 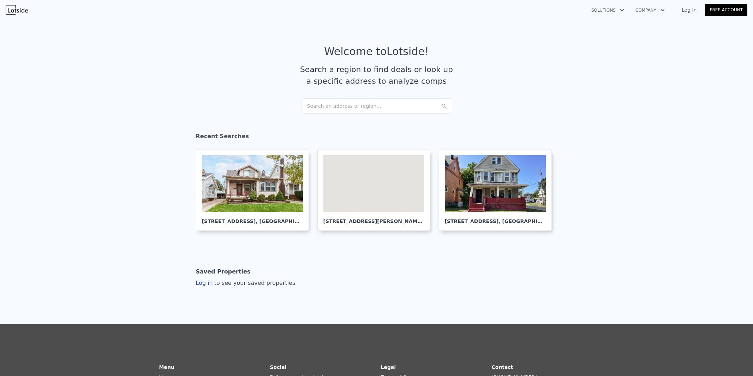 I want to click on div: Map, so click(x=374, y=183).